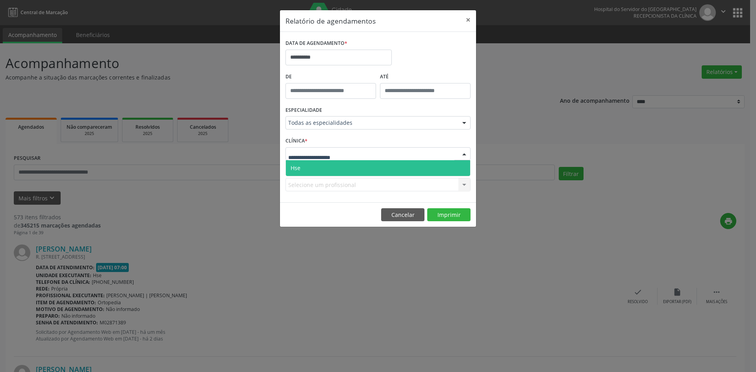  I want to click on label: ESPECIALIDADE, so click(304, 110).